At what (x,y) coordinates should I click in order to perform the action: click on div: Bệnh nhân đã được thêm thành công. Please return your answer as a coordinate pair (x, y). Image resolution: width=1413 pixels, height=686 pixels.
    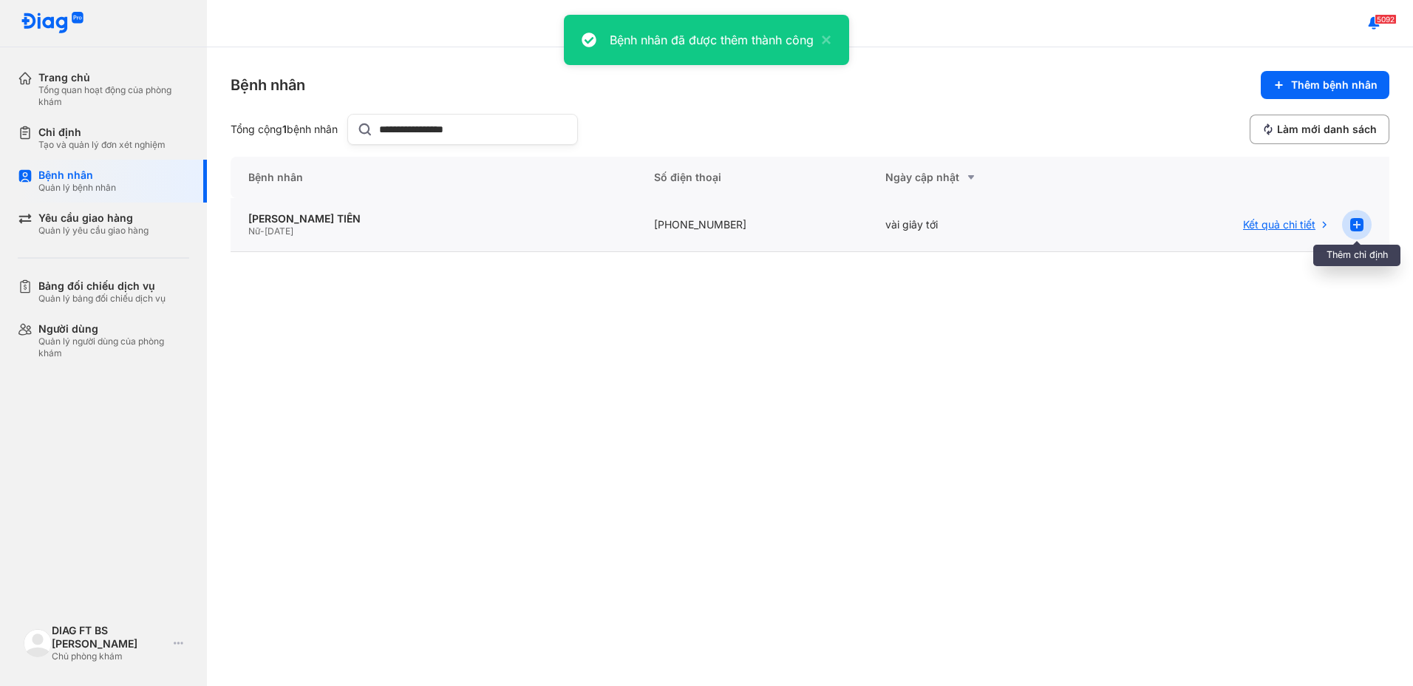
    Looking at the image, I should click on (712, 40).